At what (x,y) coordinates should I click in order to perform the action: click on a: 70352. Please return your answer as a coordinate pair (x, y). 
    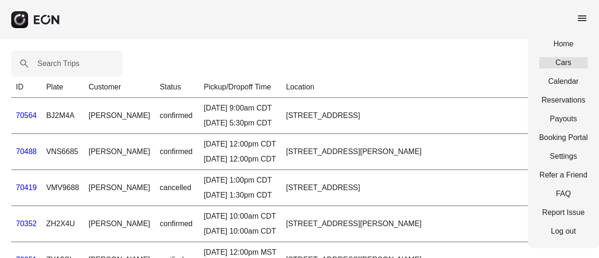
    Looking at the image, I should click on (26, 223).